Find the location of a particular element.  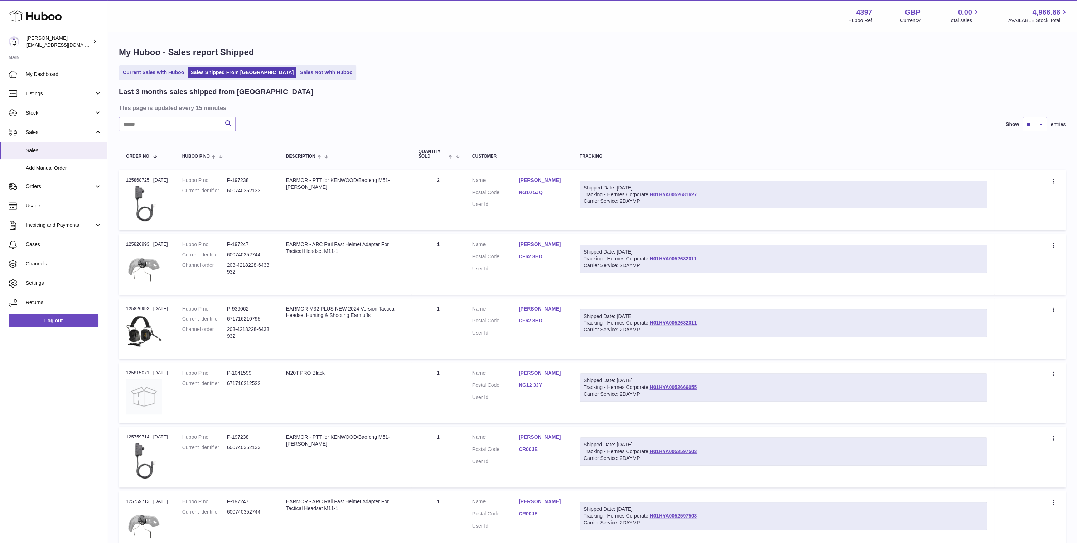

h3: This page is updated every 15 minutes is located at coordinates (591, 108).